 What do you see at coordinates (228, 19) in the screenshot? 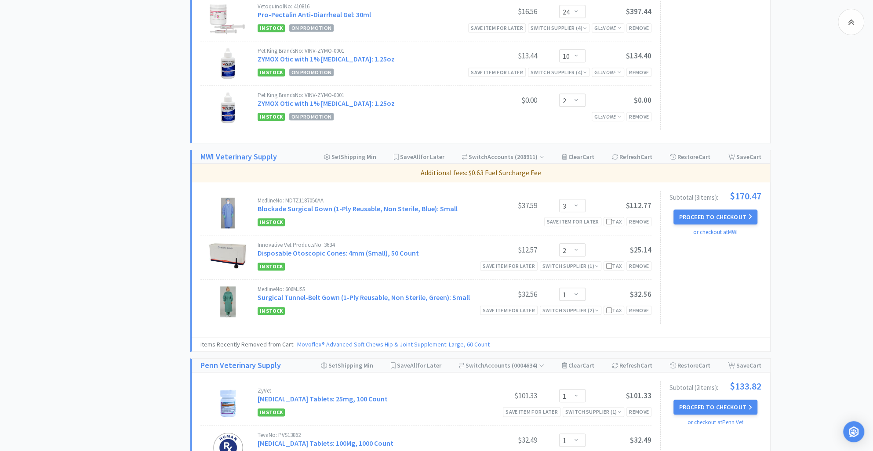
I see `img: fc470b663d36480182d6e84a75f24167_31043.png` at bounding box center [228, 19].